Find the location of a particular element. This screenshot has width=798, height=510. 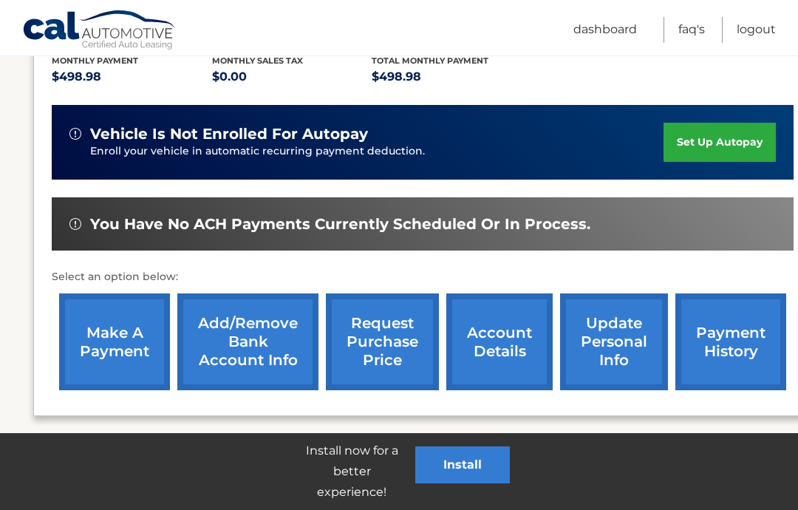

a: account details is located at coordinates (499, 341).